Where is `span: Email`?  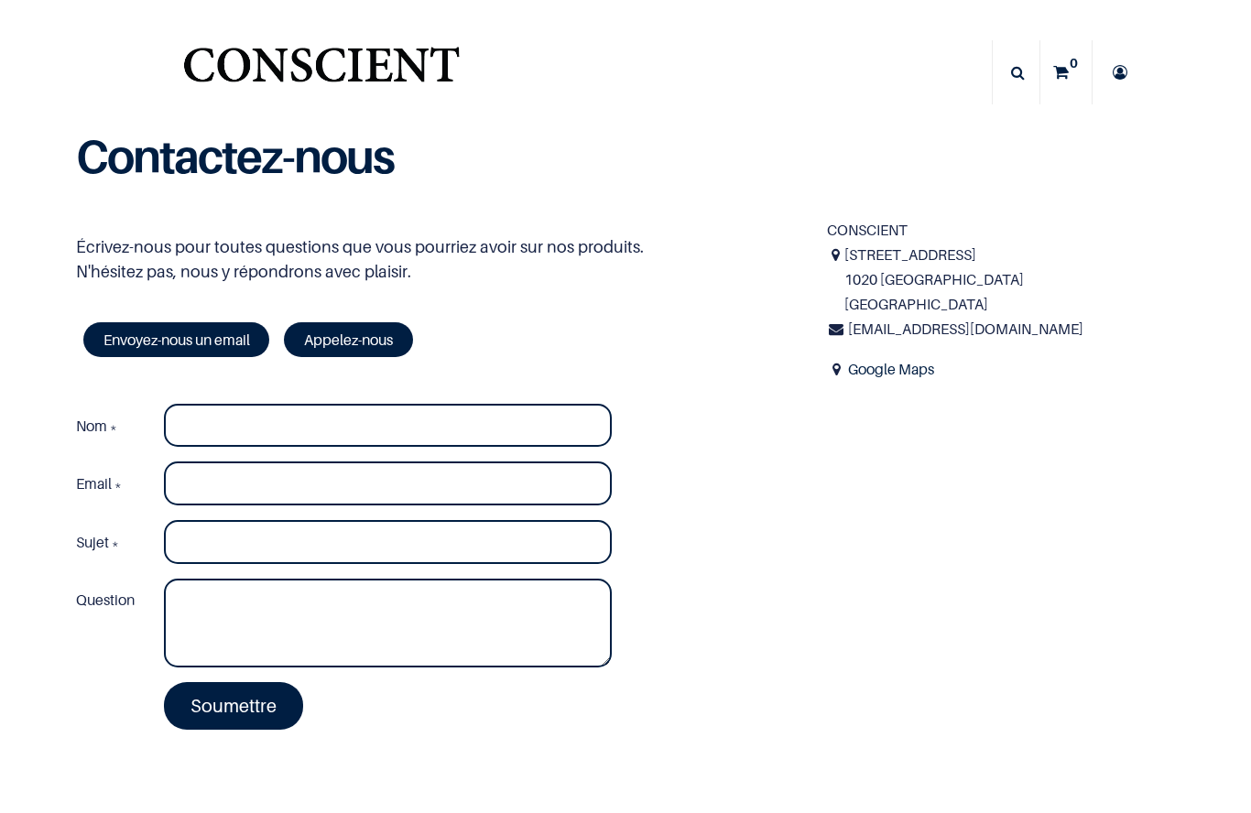
span: Email is located at coordinates (93, 483).